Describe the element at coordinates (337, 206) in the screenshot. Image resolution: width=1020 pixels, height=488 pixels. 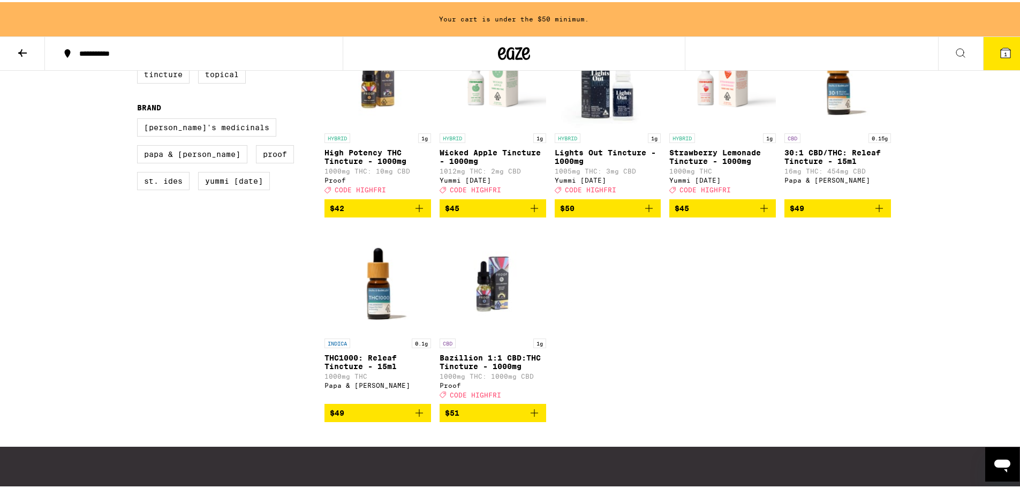
I see `span: $42` at that location.